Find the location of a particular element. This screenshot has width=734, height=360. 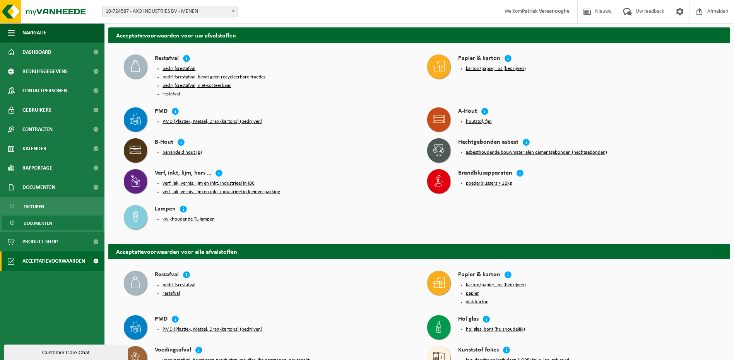

span: Rapportage is located at coordinates (37, 168).